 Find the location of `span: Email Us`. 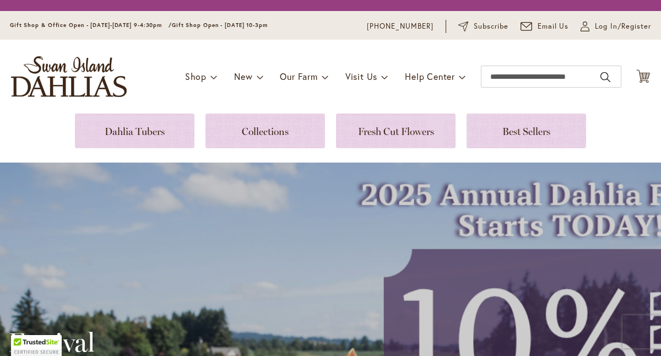

span: Email Us is located at coordinates (553, 26).